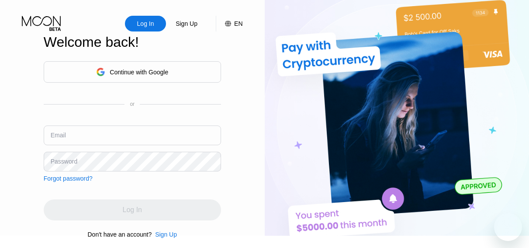 This screenshot has height=248, width=529. I want to click on div: Log In, so click(146, 24).